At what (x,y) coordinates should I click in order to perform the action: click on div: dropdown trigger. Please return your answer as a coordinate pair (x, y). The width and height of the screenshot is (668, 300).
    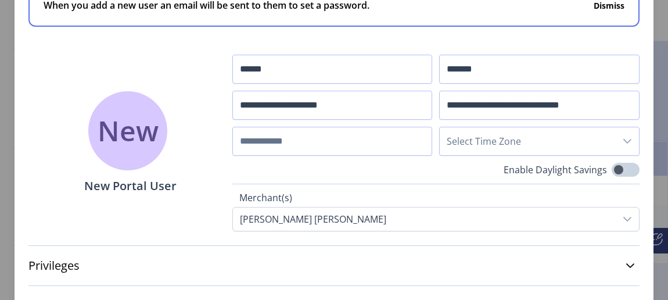
    Looking at the image, I should click on (627, 141).